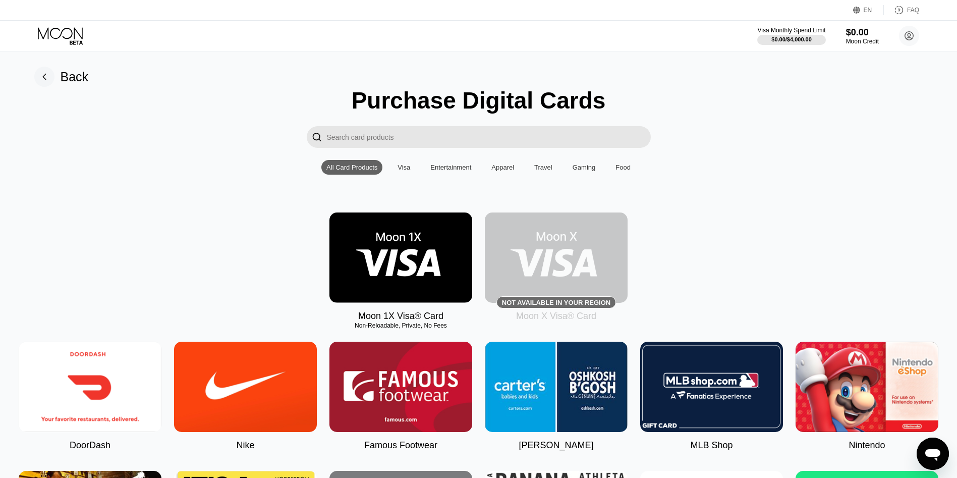  Describe the element at coordinates (712, 445) in the screenshot. I see `div: MLB Shop` at that location.